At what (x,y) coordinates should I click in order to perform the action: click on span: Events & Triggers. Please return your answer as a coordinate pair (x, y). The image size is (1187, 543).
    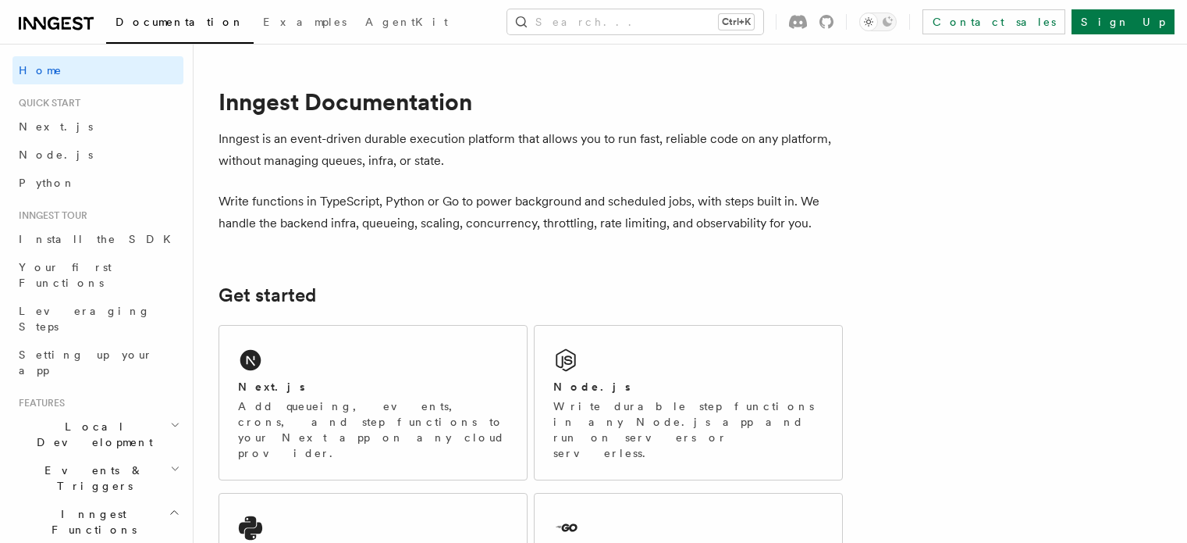
    Looking at the image, I should click on (91, 478).